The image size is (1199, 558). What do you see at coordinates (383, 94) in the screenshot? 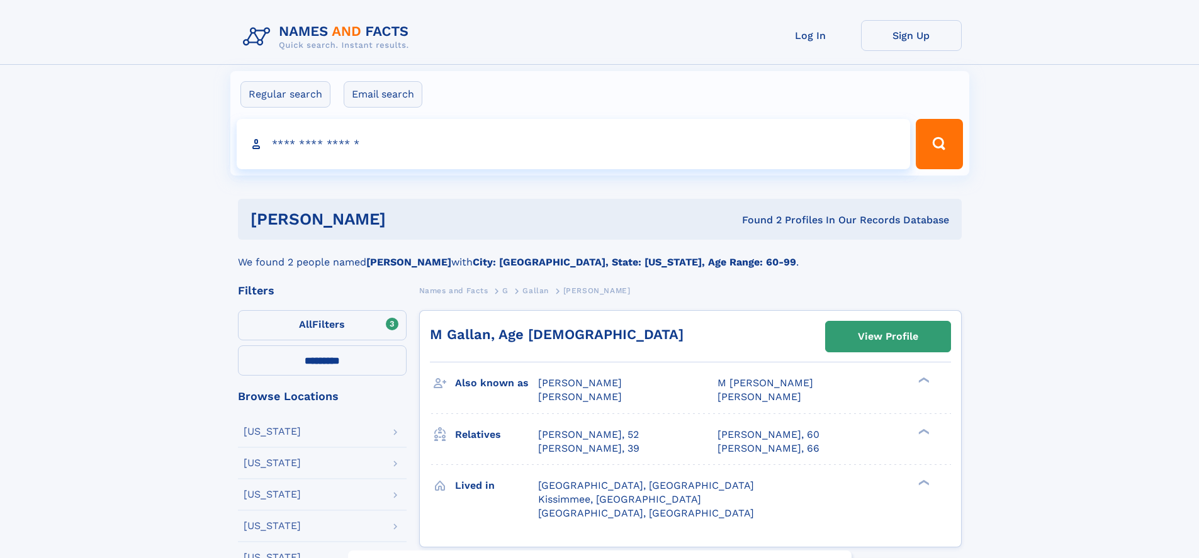
I see `label: Email search` at bounding box center [383, 94].